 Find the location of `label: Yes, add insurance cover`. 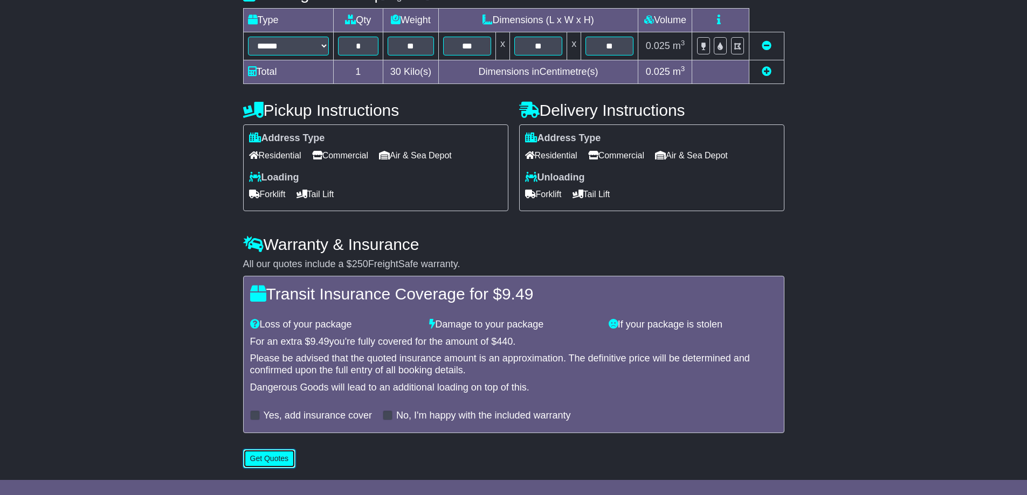

label: Yes, add insurance cover is located at coordinates (317, 416).